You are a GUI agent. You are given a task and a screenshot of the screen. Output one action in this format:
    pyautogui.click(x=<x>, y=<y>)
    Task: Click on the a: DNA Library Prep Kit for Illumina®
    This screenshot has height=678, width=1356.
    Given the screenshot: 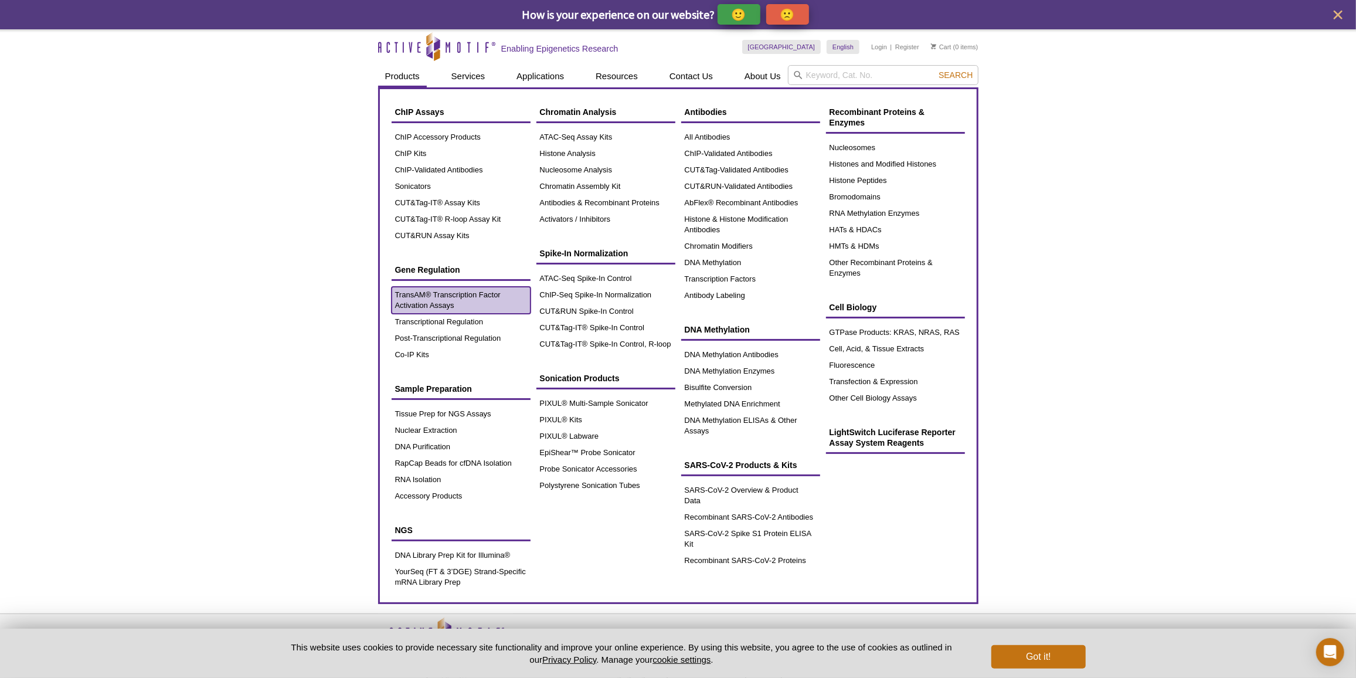 What is the action you would take?
    pyautogui.click(x=461, y=555)
    